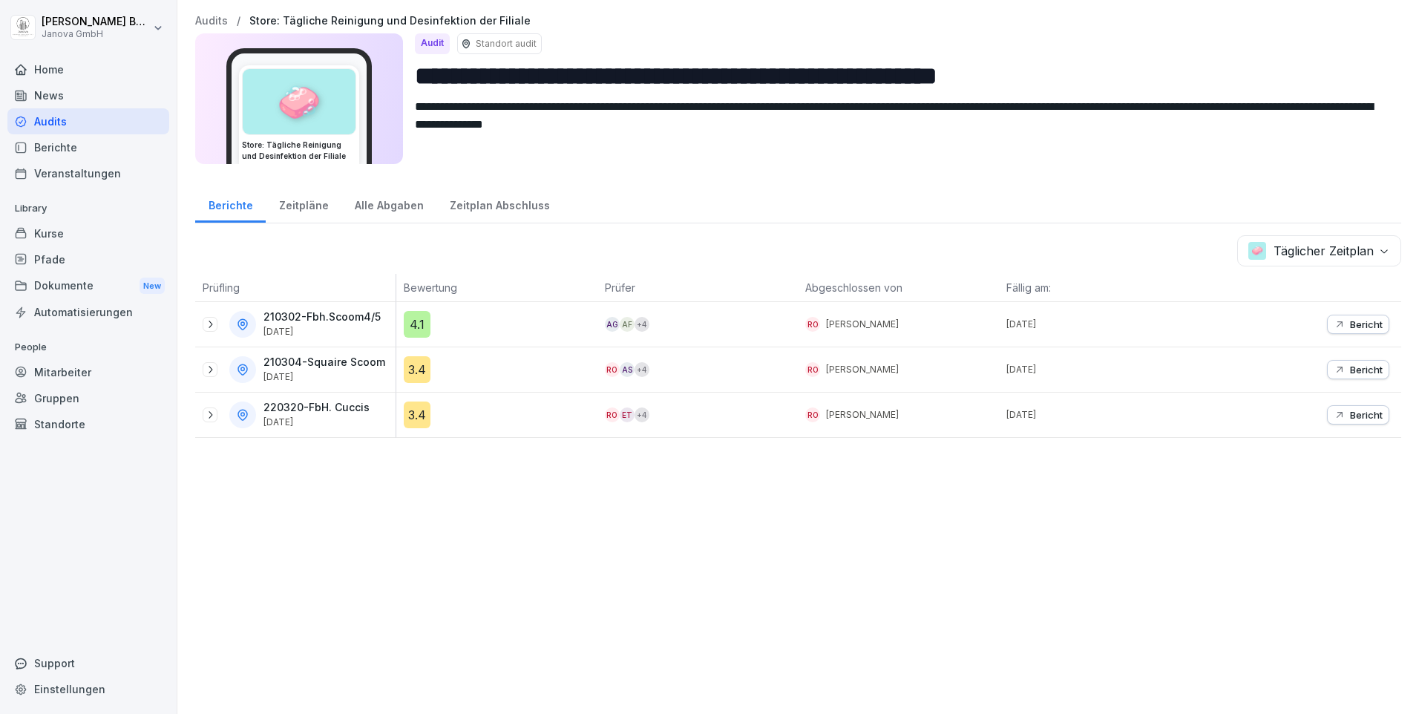 The height and width of the screenshot is (714, 1419). What do you see at coordinates (88, 121) in the screenshot?
I see `div: Audits` at bounding box center [88, 121].